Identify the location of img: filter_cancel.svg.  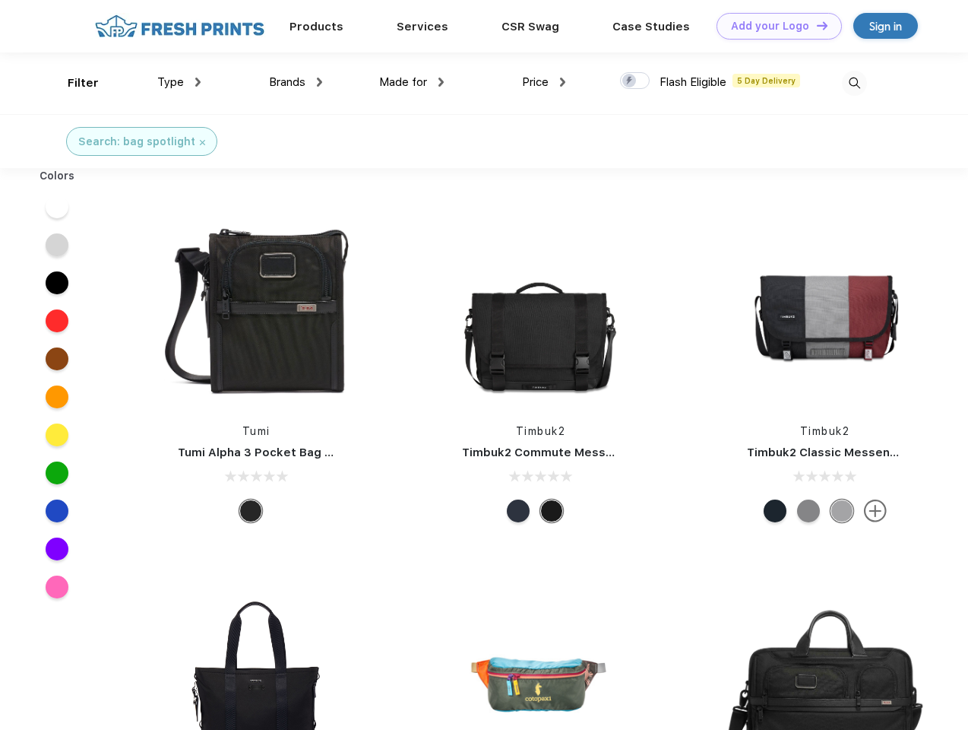
(202, 142).